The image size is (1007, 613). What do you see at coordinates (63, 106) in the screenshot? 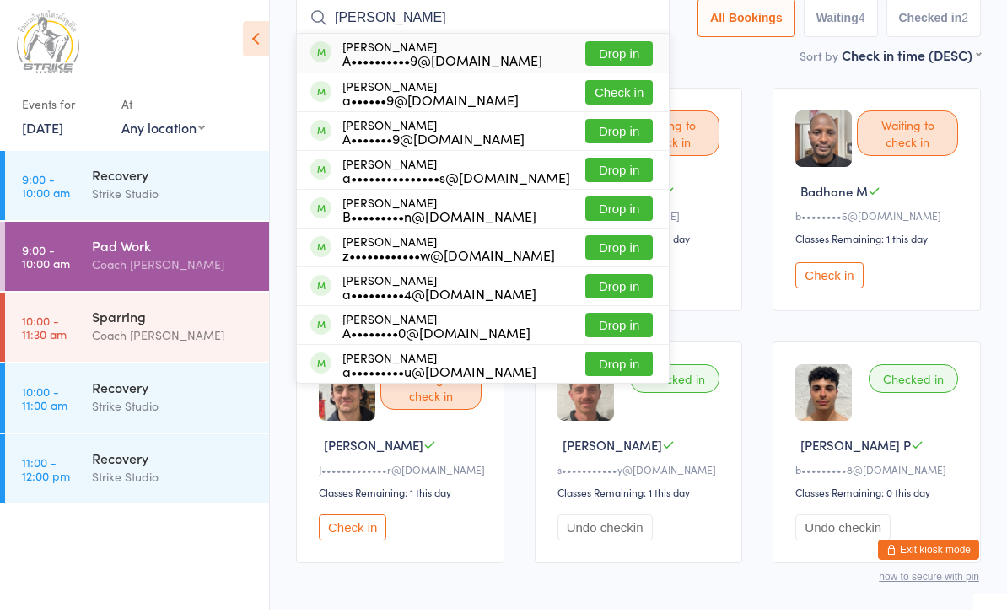
I see `div: Events for` at bounding box center [63, 106].